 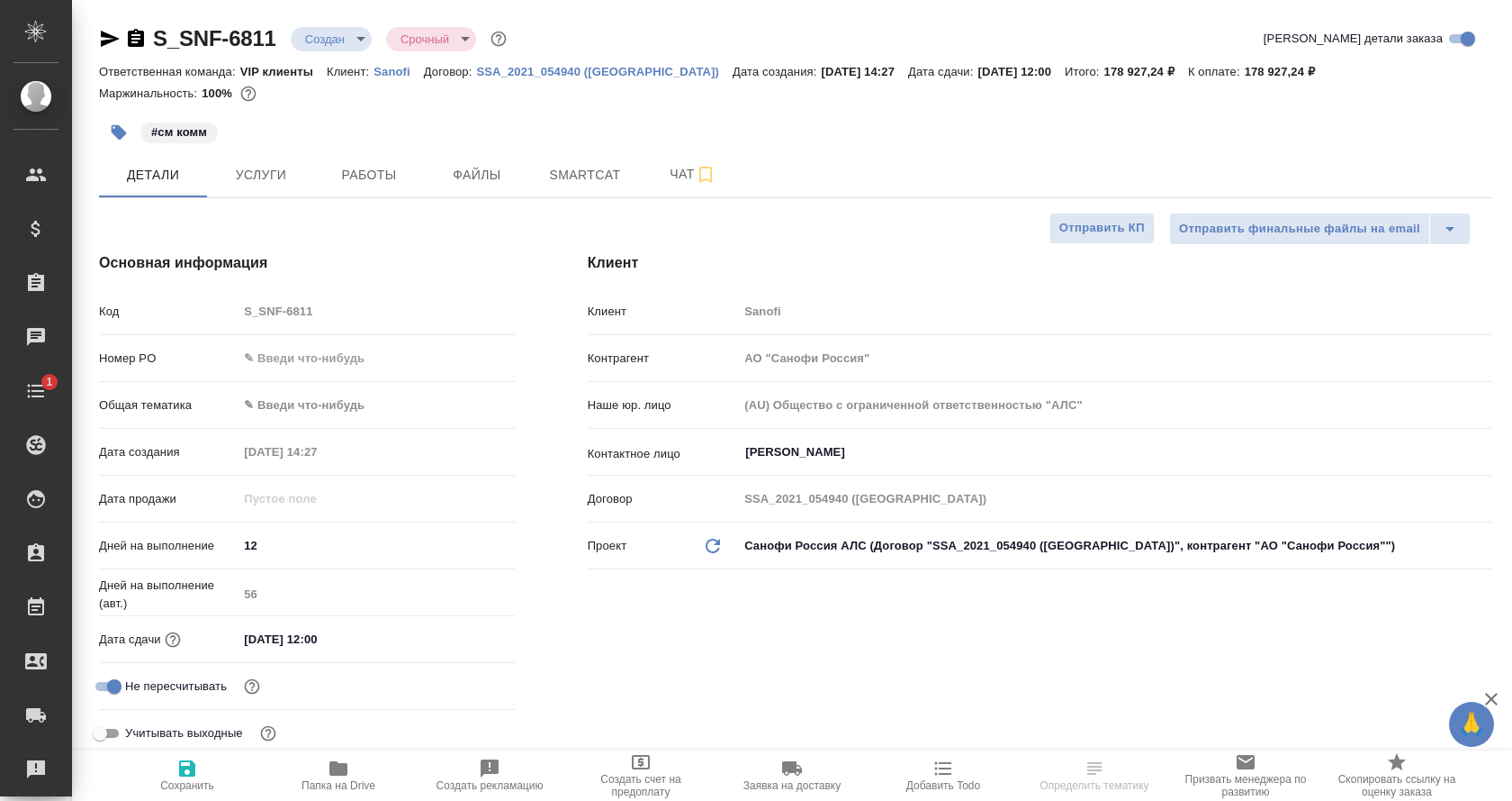 I want to click on p: Контрагент, so click(x=663, y=358).